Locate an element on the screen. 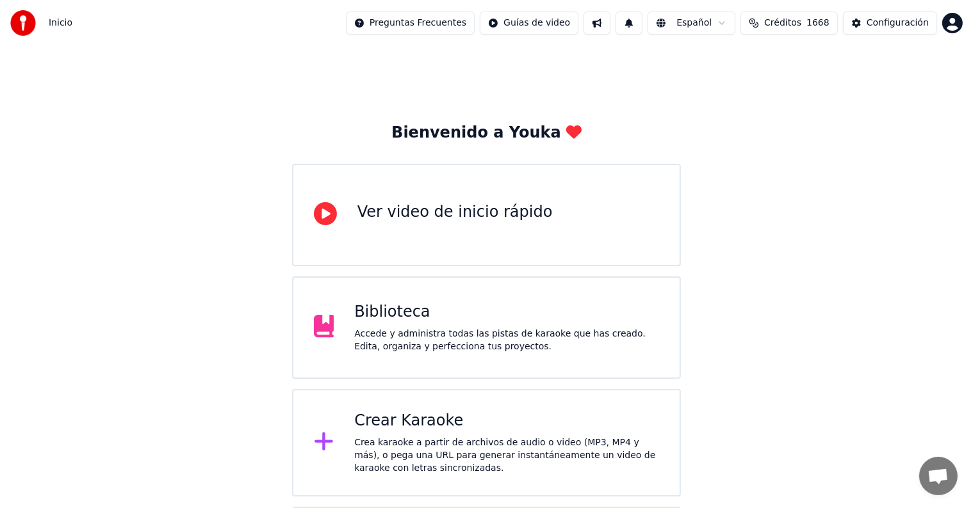 The image size is (973, 508). div: Ver video de inicio rápido is located at coordinates (455, 213).